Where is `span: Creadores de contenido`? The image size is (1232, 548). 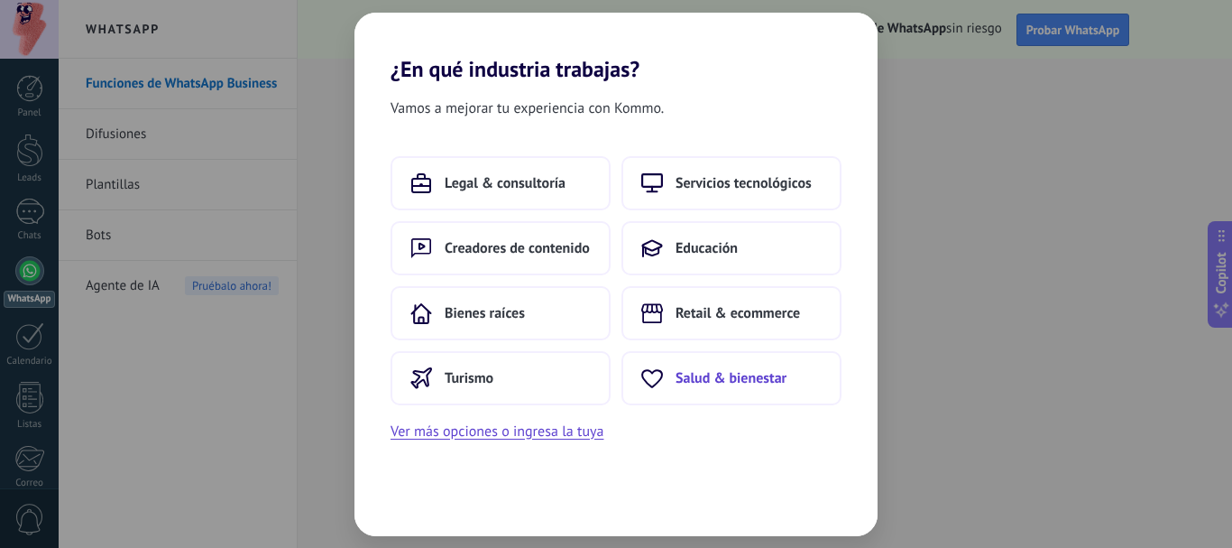 span: Creadores de contenido is located at coordinates (517, 248).